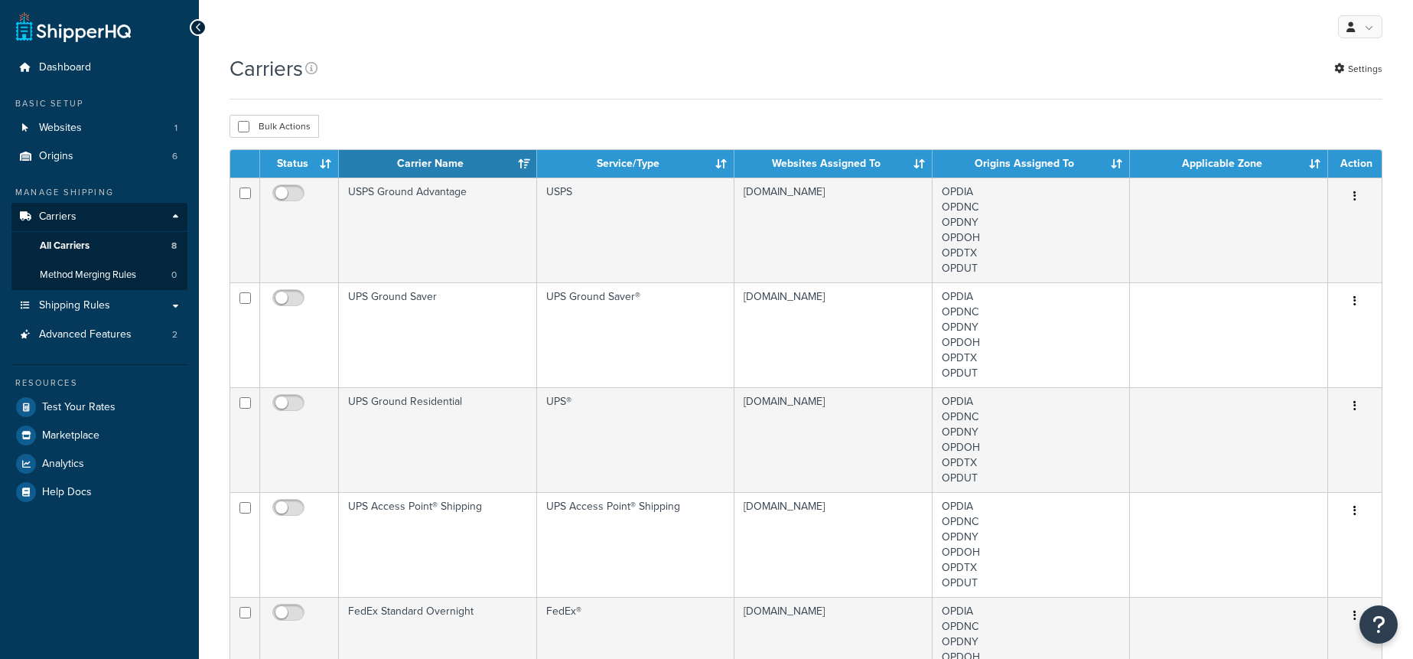  What do you see at coordinates (1379, 624) in the screenshot?
I see `button: Open Resource Center` at bounding box center [1379, 624].